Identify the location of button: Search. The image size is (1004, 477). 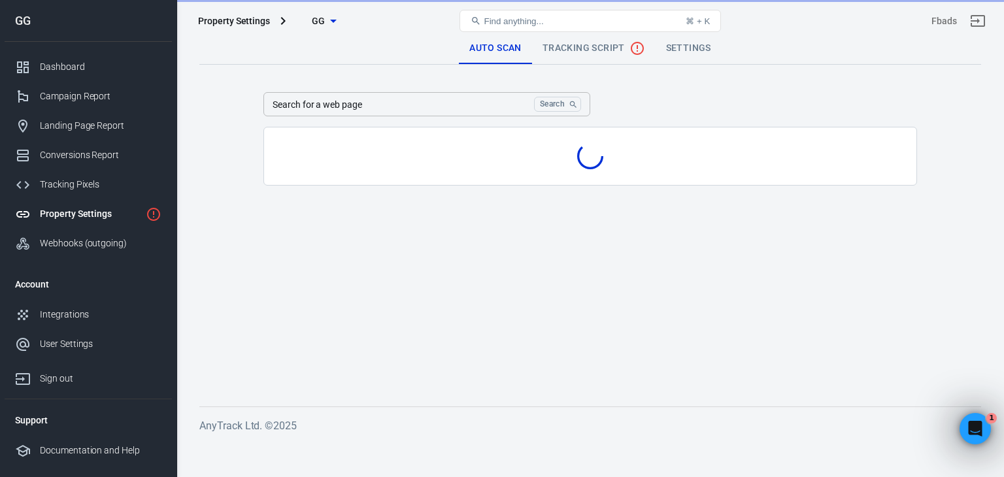
(558, 104).